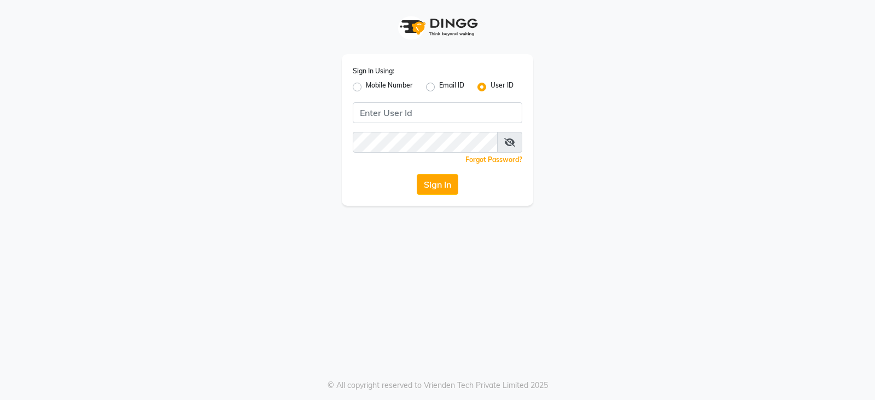 The height and width of the screenshot is (400, 875). What do you see at coordinates (389, 87) in the screenshot?
I see `label: Mobile Number` at bounding box center [389, 87].